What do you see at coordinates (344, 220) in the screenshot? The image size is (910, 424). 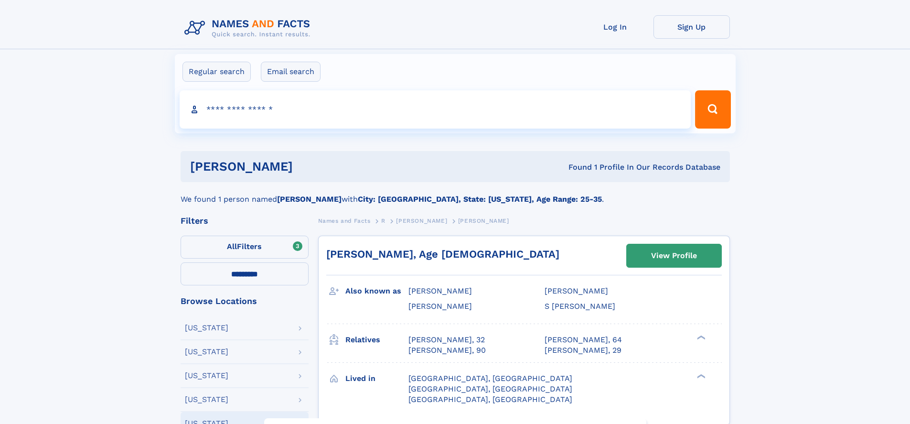 I see `a: Names and Facts` at bounding box center [344, 220].